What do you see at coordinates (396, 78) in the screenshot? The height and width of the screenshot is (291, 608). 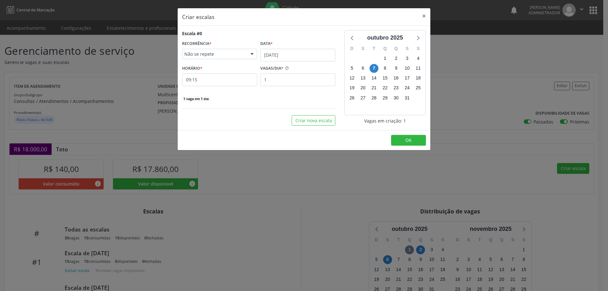 I see `span: quinta-feira, 16 de outubro de 2025` at bounding box center [396, 78].